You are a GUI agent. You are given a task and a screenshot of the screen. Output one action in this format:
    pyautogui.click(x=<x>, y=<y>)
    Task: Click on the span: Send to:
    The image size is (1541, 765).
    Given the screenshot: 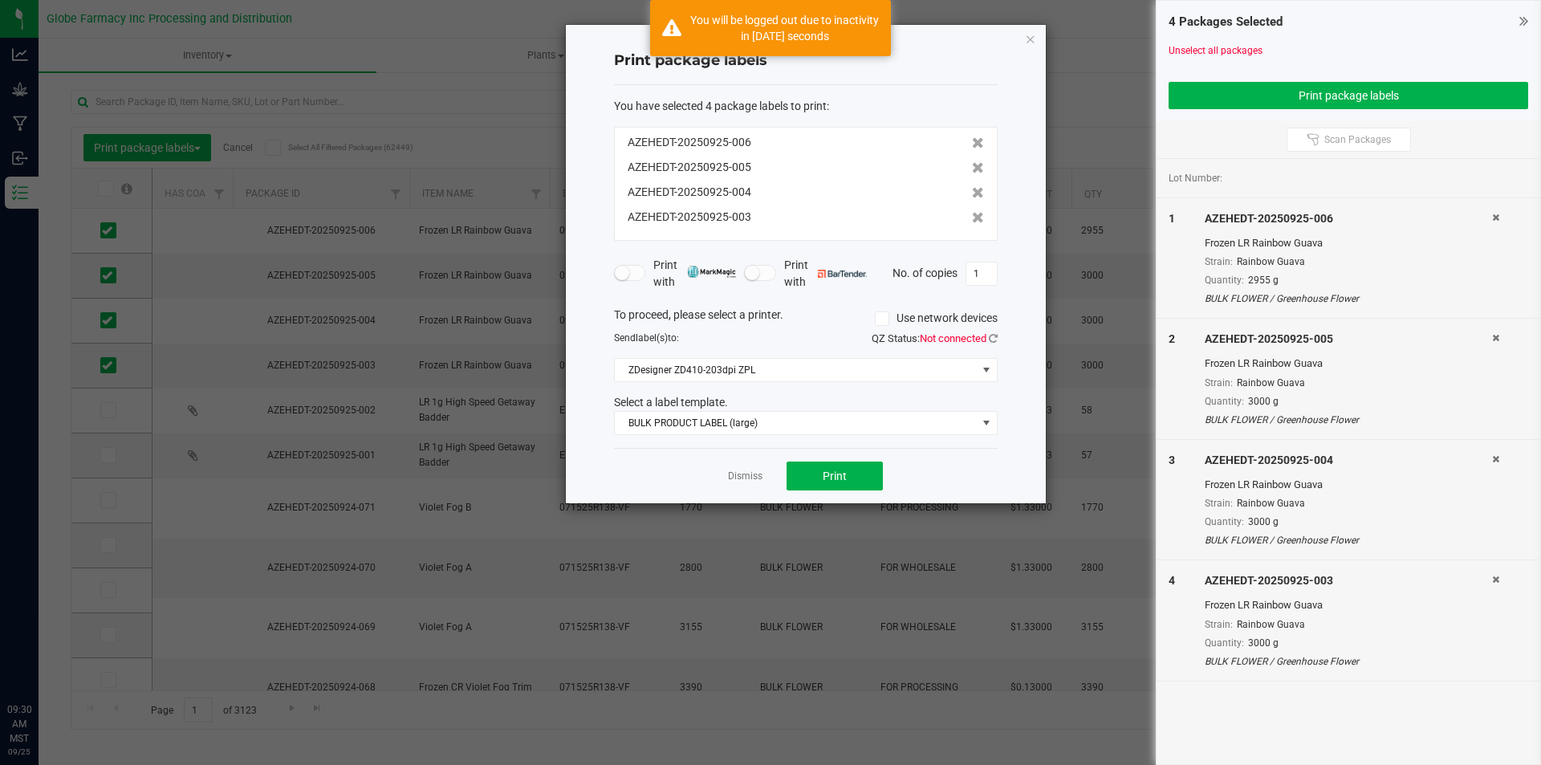 What is the action you would take?
    pyautogui.click(x=646, y=338)
    